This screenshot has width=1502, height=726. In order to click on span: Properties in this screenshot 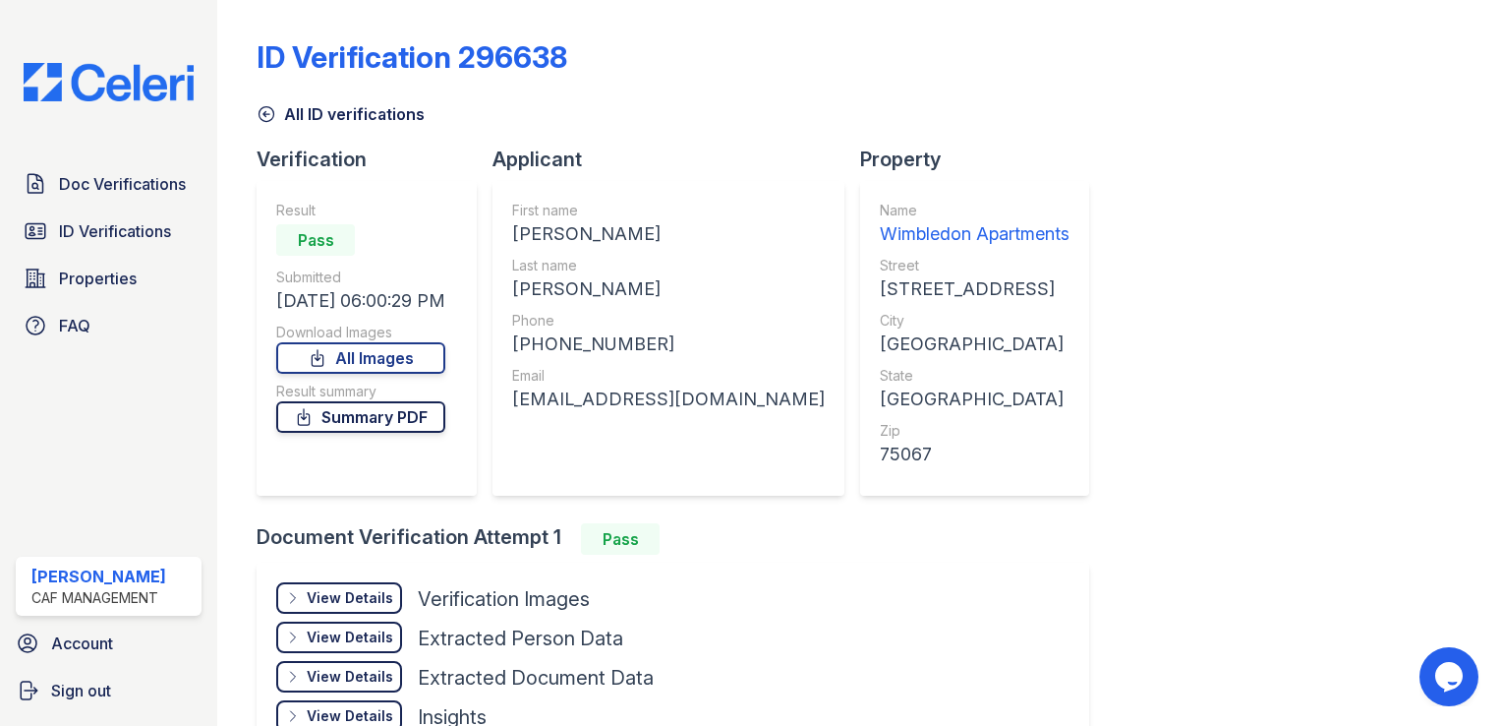, I will do `click(97, 278)`.